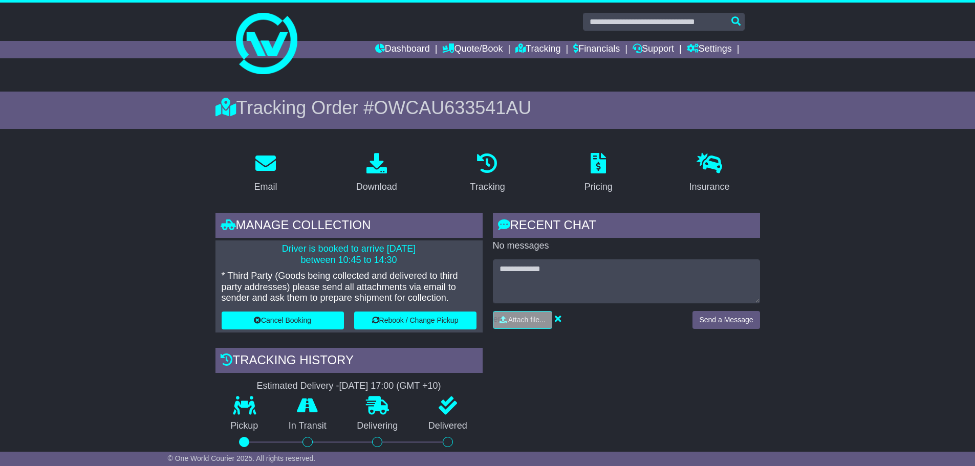 This screenshot has height=466, width=975. What do you see at coordinates (241, 458) in the screenshot?
I see `span: © One World Courier 2025. All rights reserved.` at bounding box center [241, 458].